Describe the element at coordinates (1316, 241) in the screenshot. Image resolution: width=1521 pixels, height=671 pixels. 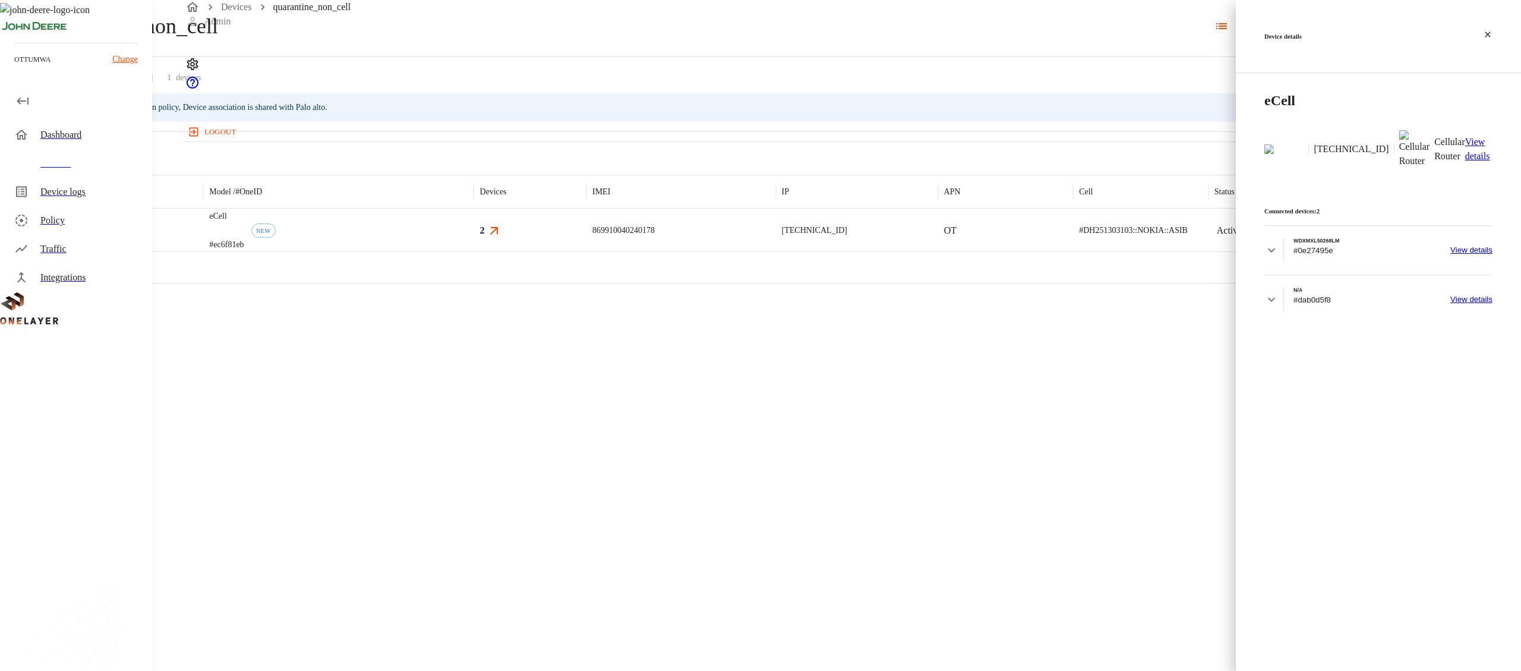
I see `h6: WDXMXL50268LM` at that location.